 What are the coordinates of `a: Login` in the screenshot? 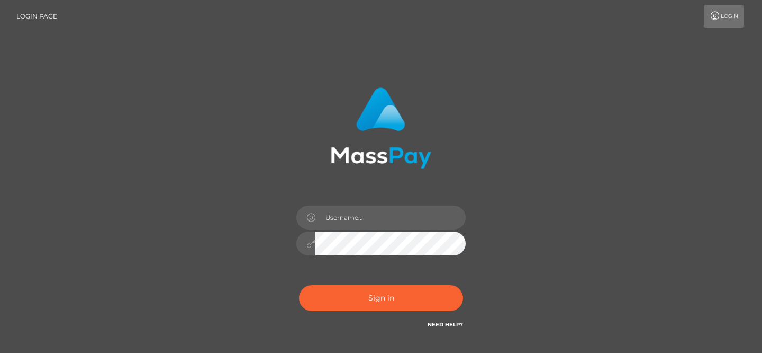 It's located at (724, 16).